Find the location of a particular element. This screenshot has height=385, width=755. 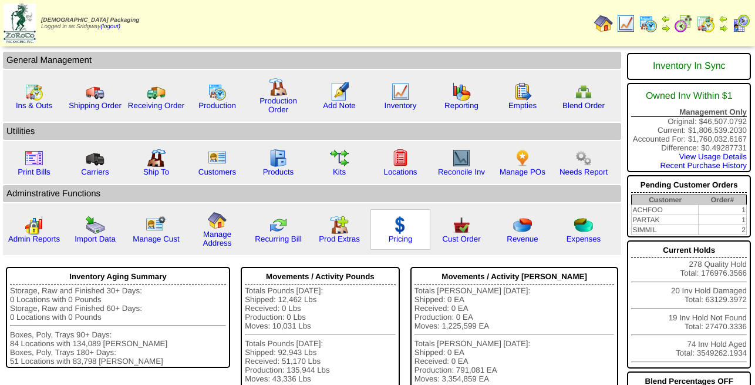

img: reconcile.gif is located at coordinates (278, 225).